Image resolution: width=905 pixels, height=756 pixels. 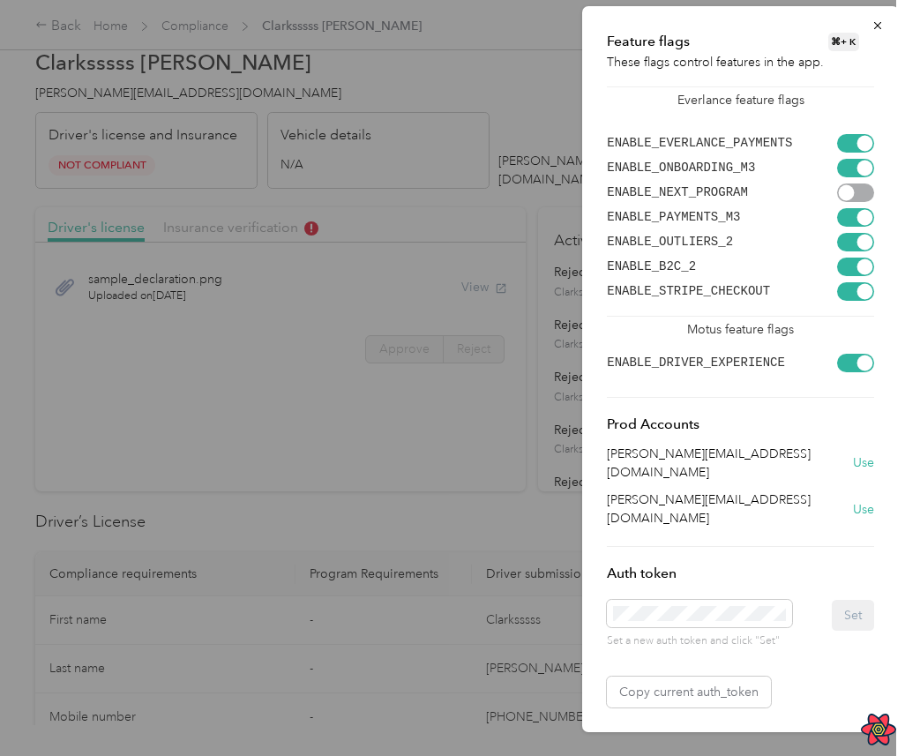 I want to click on p: Motus feature flags, so click(x=740, y=327).